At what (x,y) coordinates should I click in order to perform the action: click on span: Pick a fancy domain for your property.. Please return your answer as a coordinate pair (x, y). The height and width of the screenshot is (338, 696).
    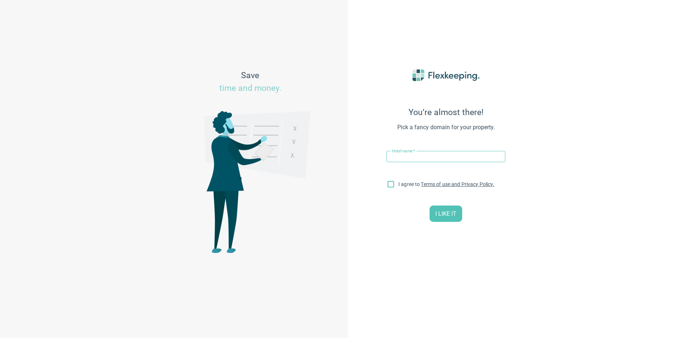
    Looking at the image, I should click on (446, 128).